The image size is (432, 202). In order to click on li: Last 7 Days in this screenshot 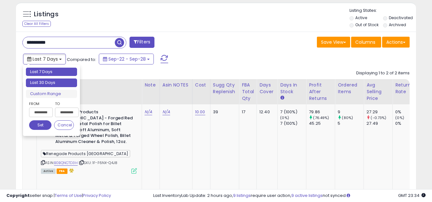, I will do `click(51, 72)`.